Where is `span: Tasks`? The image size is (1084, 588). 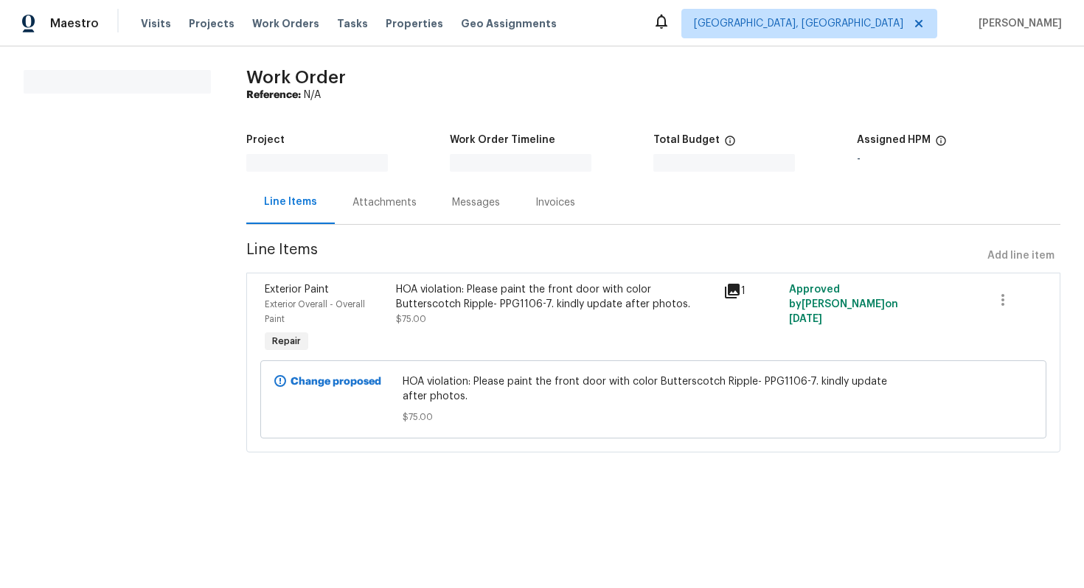 span: Tasks is located at coordinates (352, 24).